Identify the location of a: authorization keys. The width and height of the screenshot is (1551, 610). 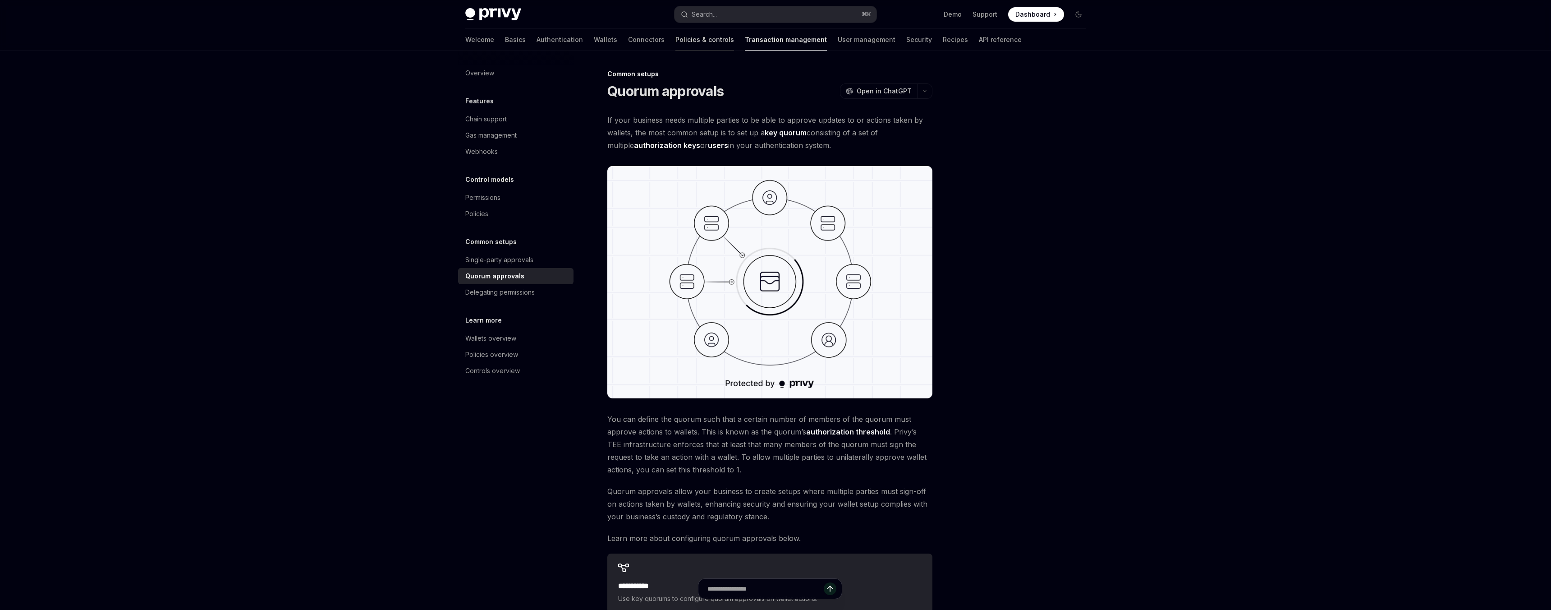
(667, 145).